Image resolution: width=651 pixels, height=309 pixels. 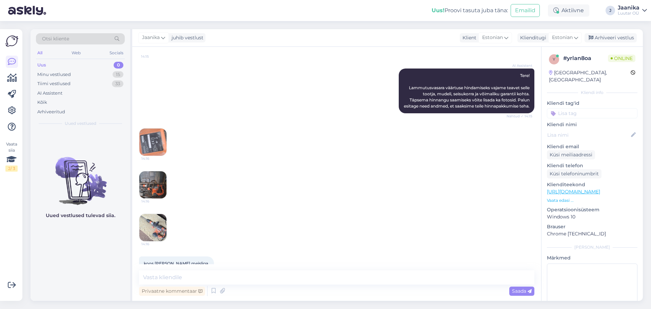 What do you see at coordinates (522, 291) in the screenshot?
I see `span: Saada` at bounding box center [522, 291].